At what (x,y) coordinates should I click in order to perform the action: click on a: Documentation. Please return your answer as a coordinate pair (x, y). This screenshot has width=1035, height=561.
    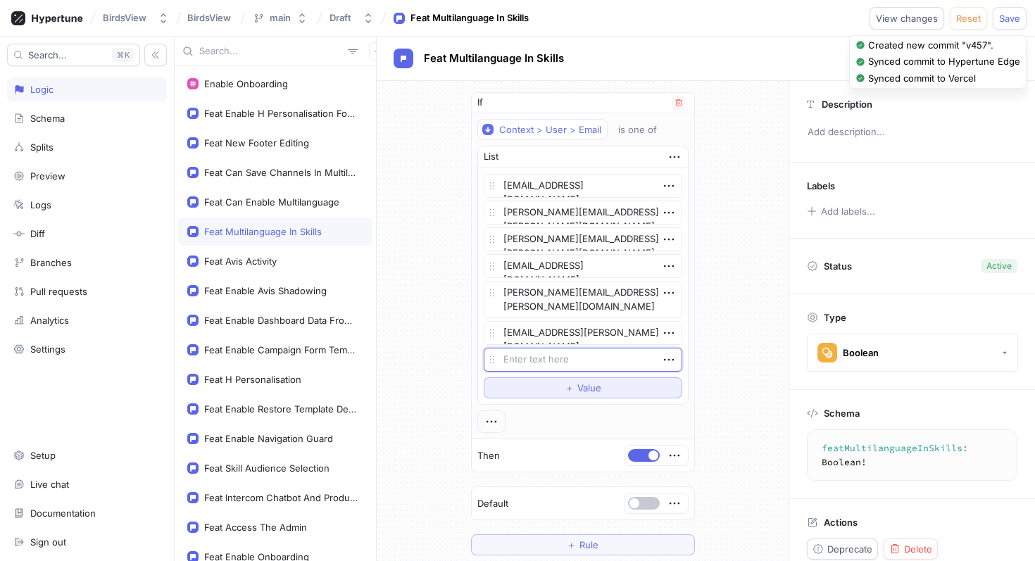
    Looking at the image, I should click on (87, 514).